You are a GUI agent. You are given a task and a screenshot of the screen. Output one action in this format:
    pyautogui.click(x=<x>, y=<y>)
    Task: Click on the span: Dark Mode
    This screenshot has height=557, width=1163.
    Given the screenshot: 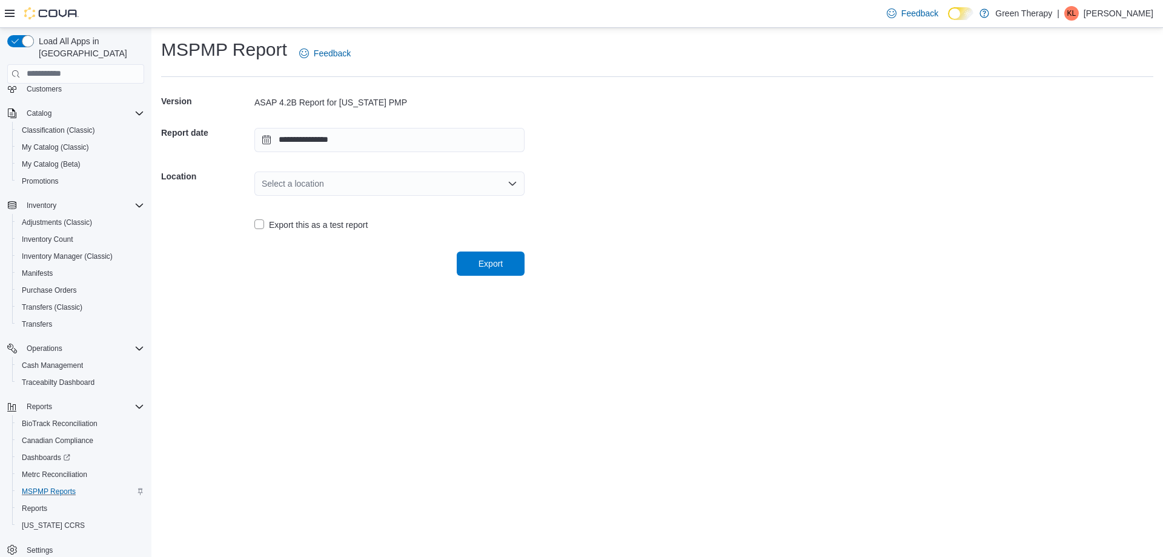 What is the action you would take?
    pyautogui.click(x=948, y=20)
    